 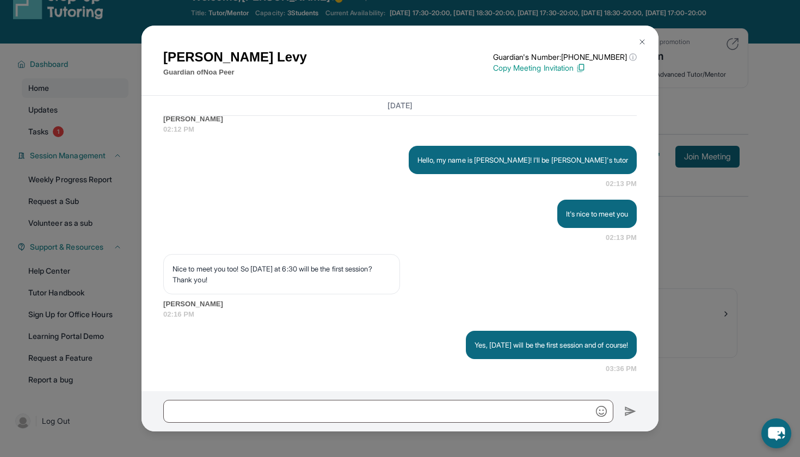 What do you see at coordinates (642, 42) in the screenshot?
I see `img: Close Icon` at bounding box center [642, 42].